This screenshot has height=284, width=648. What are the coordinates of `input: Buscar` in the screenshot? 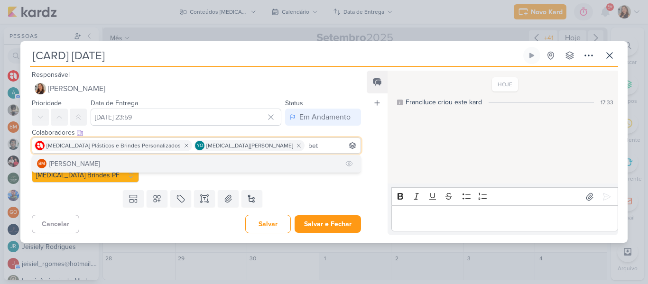 It's located at (333, 146).